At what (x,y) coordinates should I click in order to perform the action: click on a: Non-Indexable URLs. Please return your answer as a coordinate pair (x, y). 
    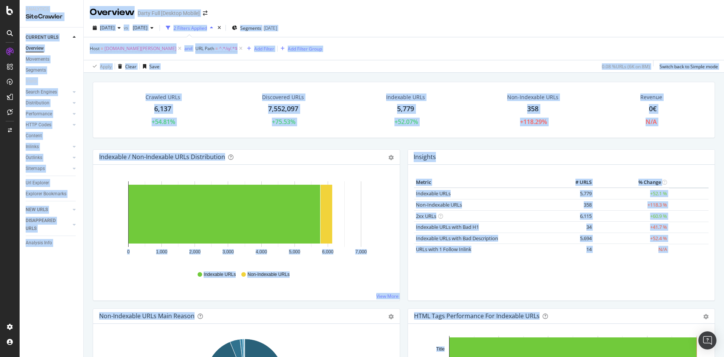
    Looking at the image, I should click on (439, 205).